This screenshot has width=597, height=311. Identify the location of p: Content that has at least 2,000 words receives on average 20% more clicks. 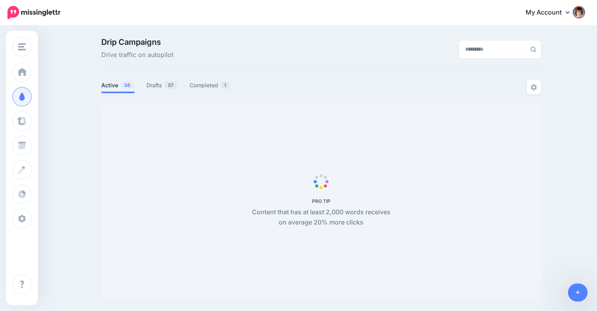
(321, 217).